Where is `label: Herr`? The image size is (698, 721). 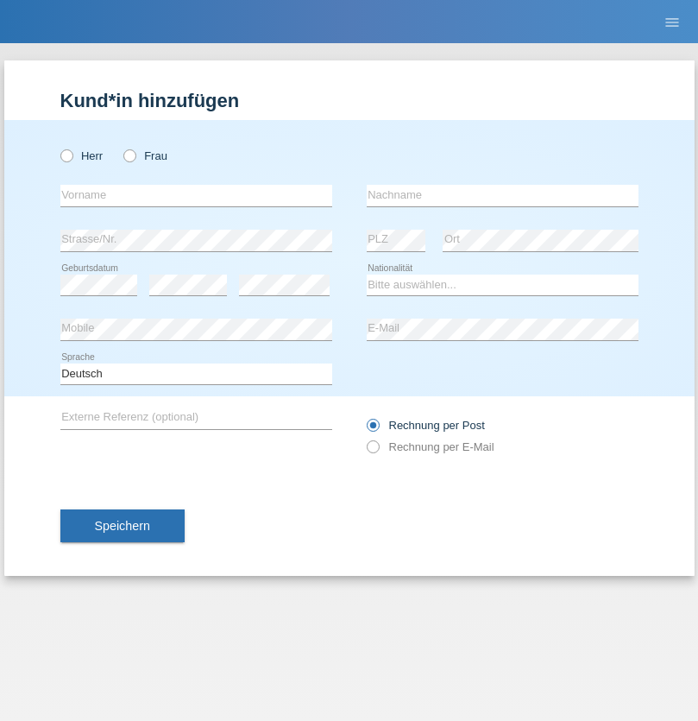 label: Herr is located at coordinates (82, 155).